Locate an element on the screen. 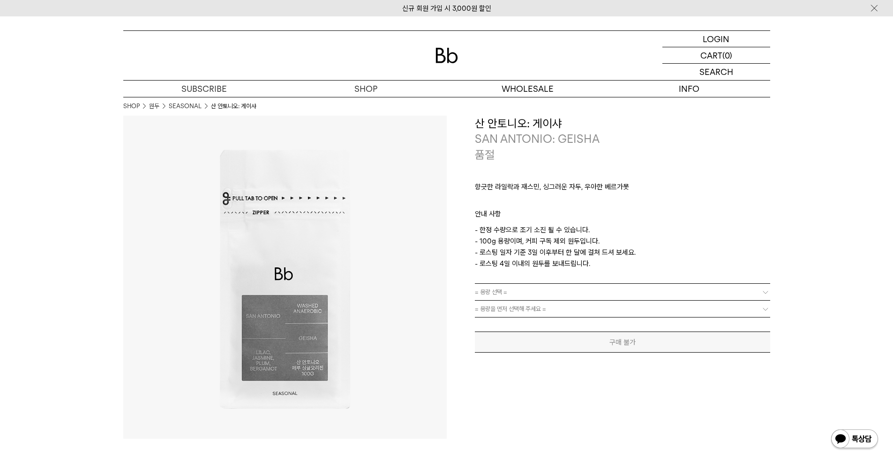  p: 향긋한 라일락과 재스민, 싱그러운 자두, 우아한 베르가못 is located at coordinates (622, 189).